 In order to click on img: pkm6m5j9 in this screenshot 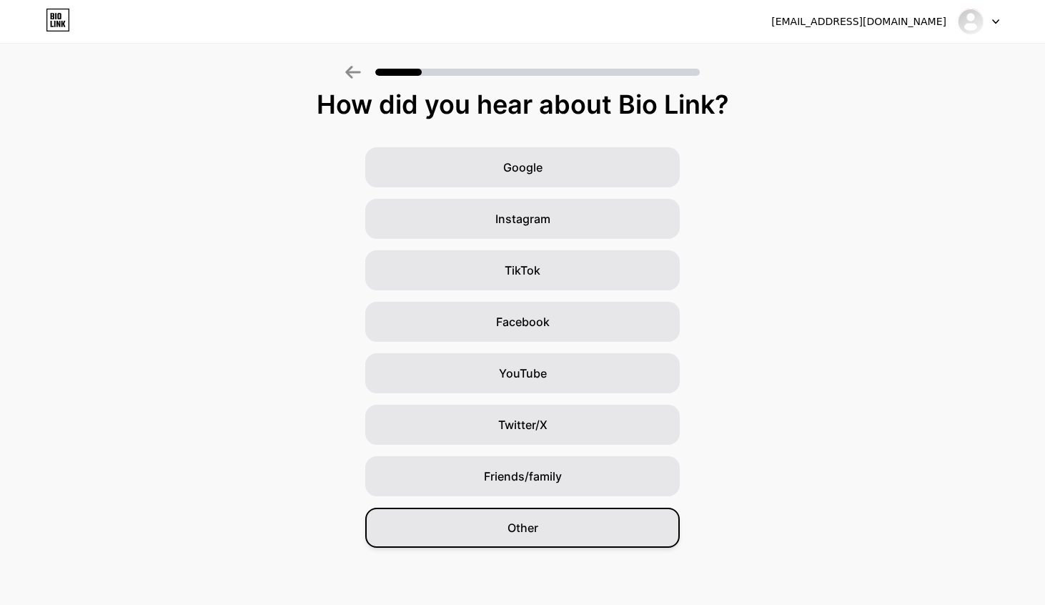, I will do `click(971, 21)`.